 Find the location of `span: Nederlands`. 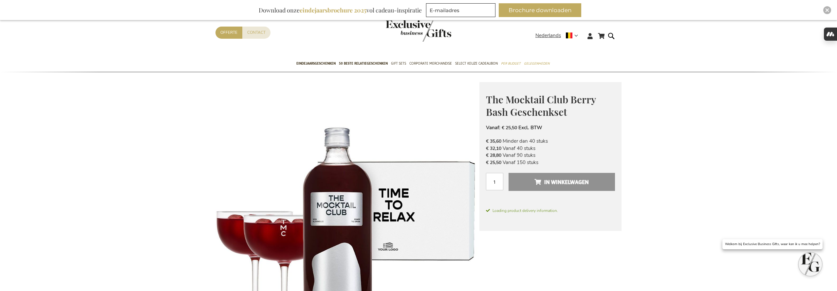

span: Nederlands is located at coordinates (548, 35).